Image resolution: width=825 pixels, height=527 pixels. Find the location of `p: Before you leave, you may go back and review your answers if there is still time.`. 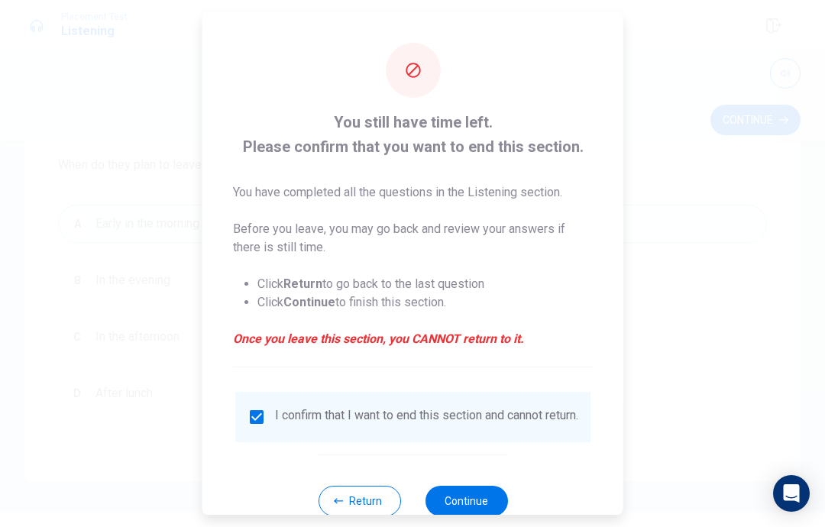

p: Before you leave, you may go back and review your answers if there is still time. is located at coordinates (413, 238).